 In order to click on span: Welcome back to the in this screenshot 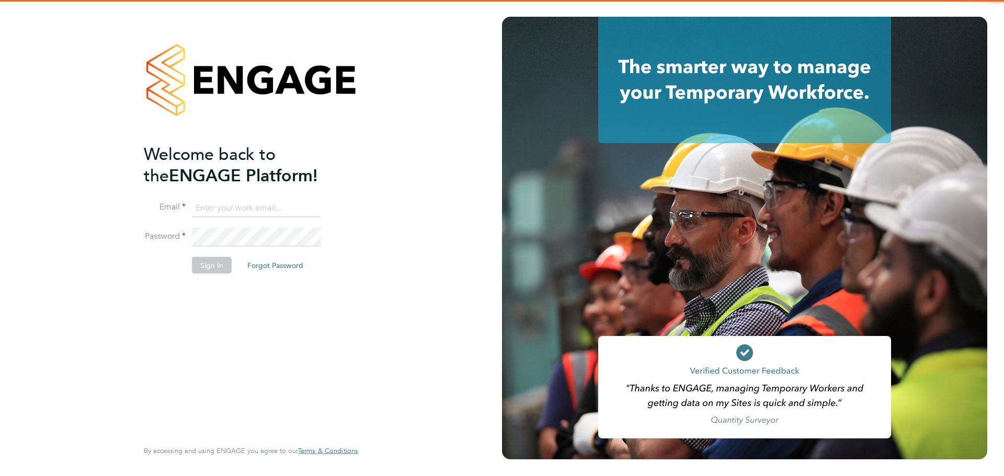, I will do `click(210, 165)`.